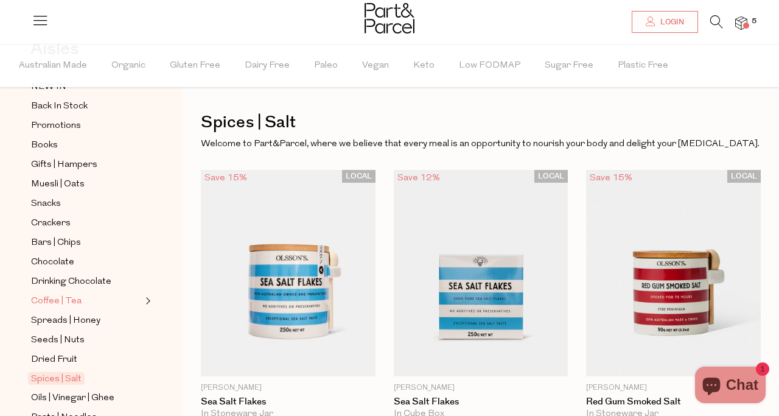 Image resolution: width=779 pixels, height=416 pixels. What do you see at coordinates (51, 223) in the screenshot?
I see `span: Crackers` at bounding box center [51, 223].